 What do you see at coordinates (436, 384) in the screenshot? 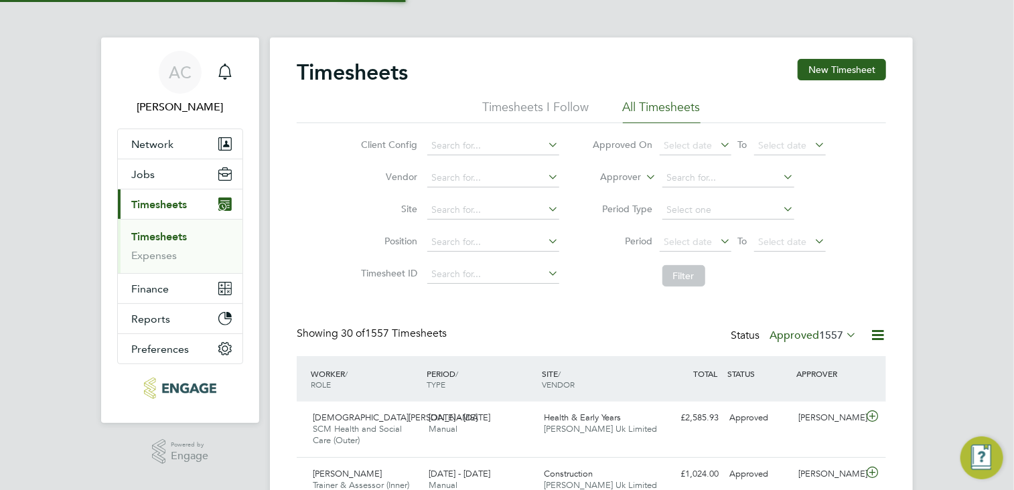
I see `span: TYPE` at bounding box center [436, 384].